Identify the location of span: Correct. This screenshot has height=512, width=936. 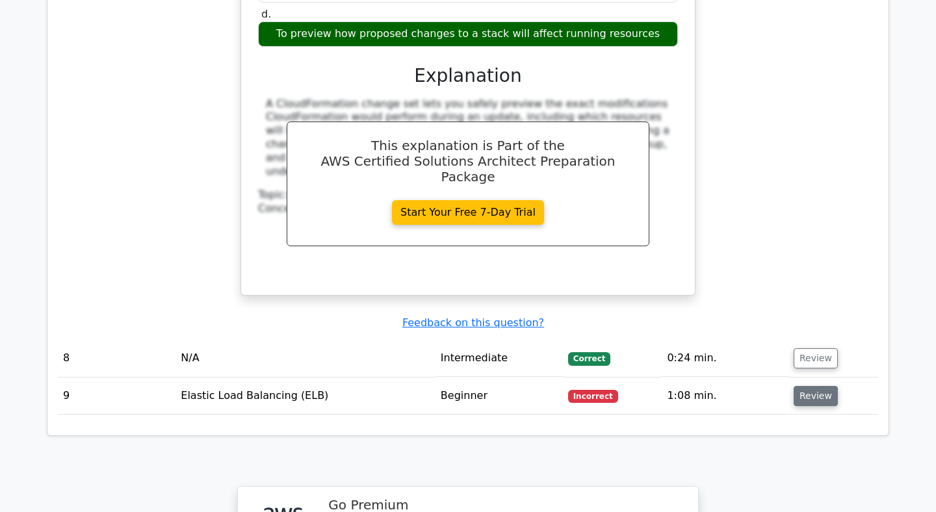
(589, 359).